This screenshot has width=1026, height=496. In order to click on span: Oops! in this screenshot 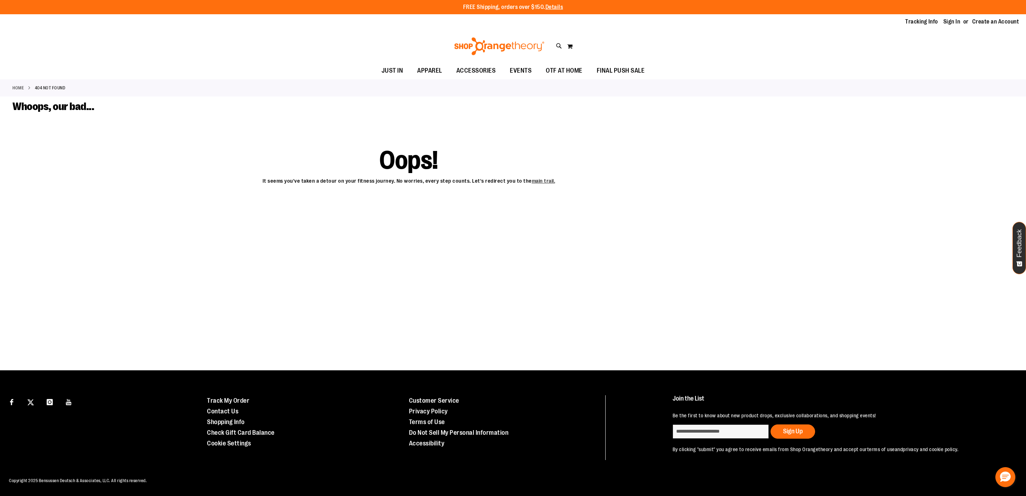, I will do `click(409, 160)`.